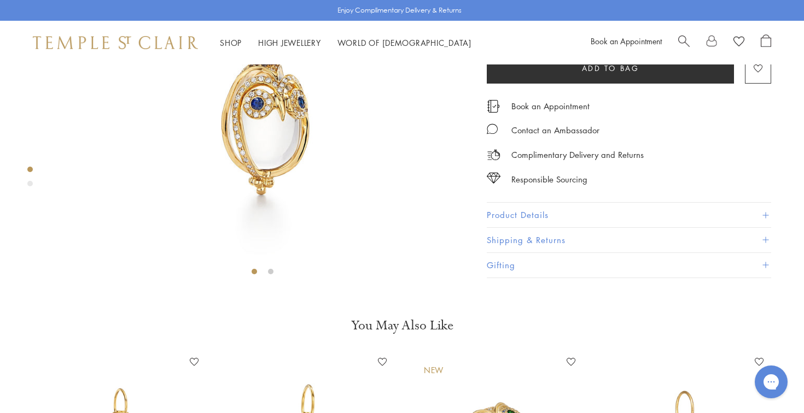 This screenshot has width=804, height=413. Describe the element at coordinates (289, 43) in the screenshot. I see `a: High JewelleryHigh Jewellery` at that location.